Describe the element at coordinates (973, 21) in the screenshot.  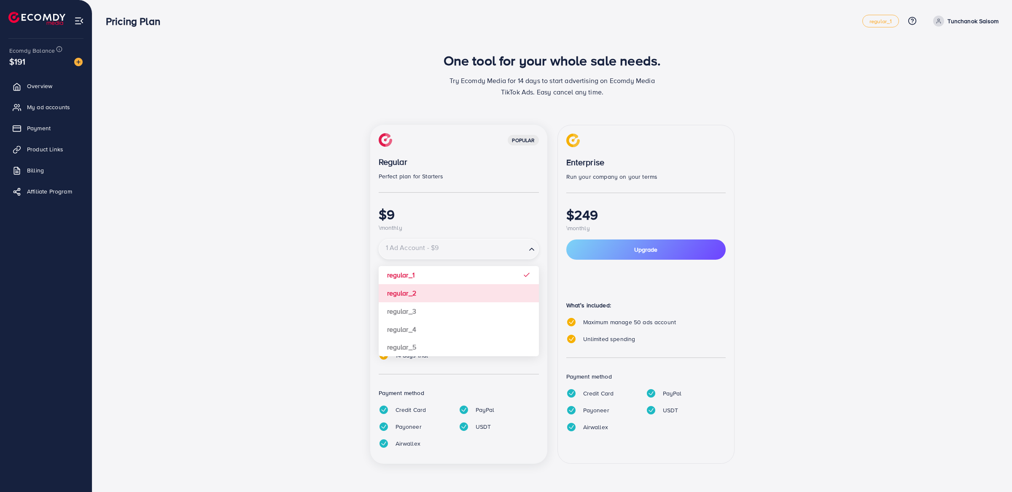
I see `p: Tunchanok Saisom` at that location.